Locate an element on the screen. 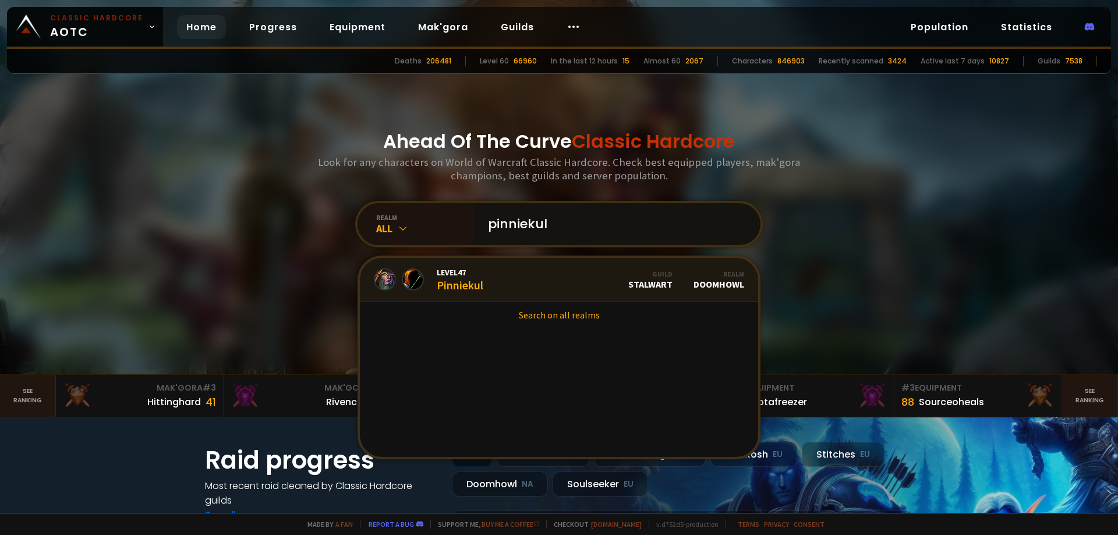 The image size is (1118, 535). a: #3Equipment88Sourceoheals is located at coordinates (978, 396).